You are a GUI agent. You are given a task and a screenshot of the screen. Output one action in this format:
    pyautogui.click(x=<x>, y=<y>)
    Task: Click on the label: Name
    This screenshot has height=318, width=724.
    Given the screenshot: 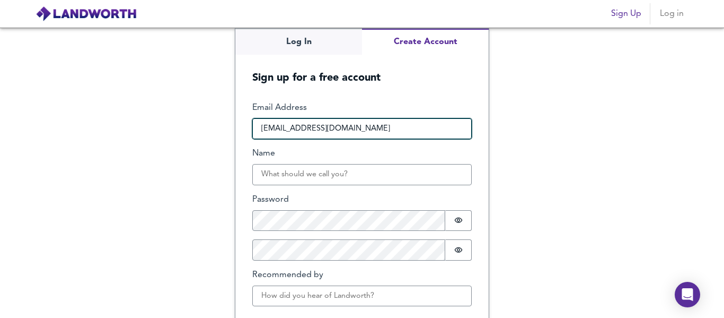 What is the action you would take?
    pyautogui.click(x=362, y=153)
    